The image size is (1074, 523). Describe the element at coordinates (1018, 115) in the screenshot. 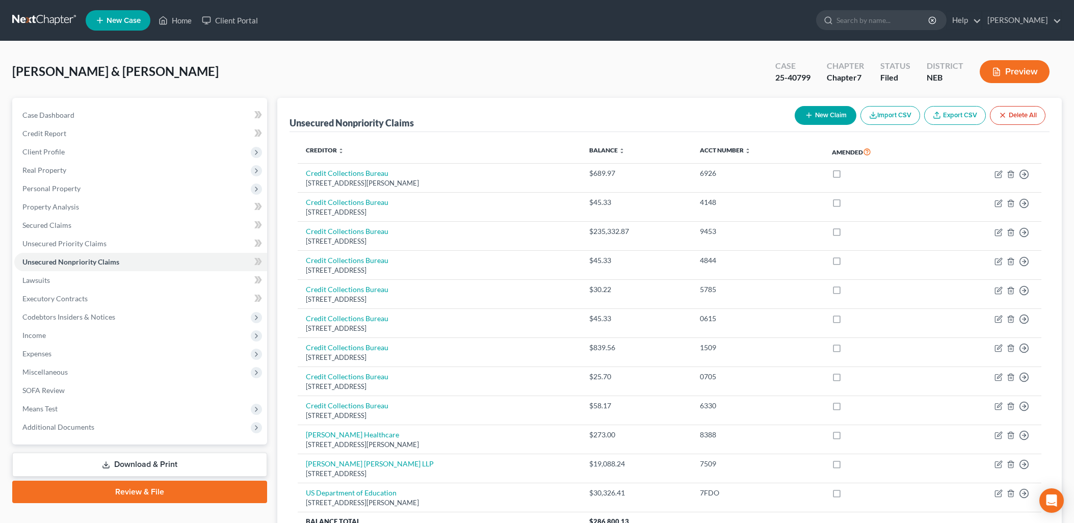

I see `button: Delete All` at that location.